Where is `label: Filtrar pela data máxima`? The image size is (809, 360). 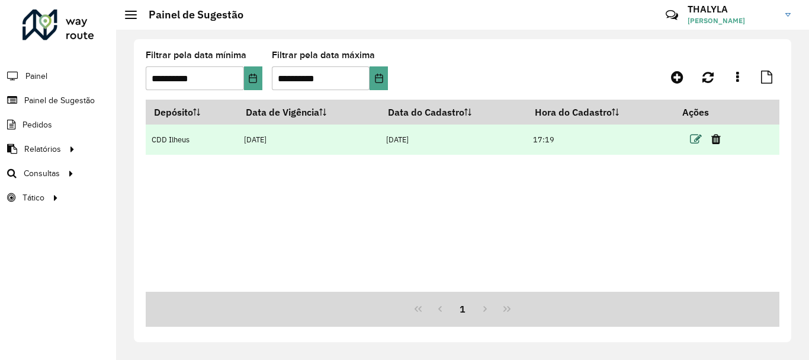
label: Filtrar pela data máxima is located at coordinates (324, 55).